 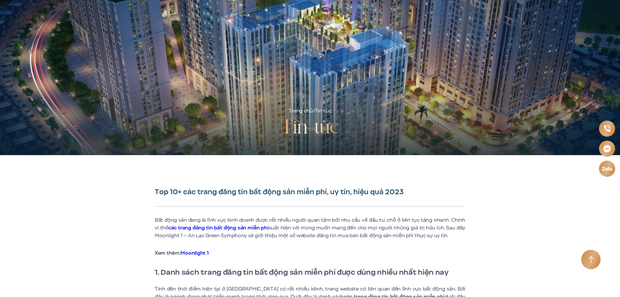 What do you see at coordinates (302, 272) in the screenshot?
I see `strong: 1. Danh sách trang đăng tin bất động sản miễn phí được dùng nhiều nhất hiện nay` at bounding box center [302, 272].